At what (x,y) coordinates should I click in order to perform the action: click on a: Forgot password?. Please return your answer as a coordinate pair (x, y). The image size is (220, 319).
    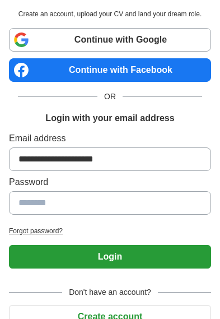
    Looking at the image, I should click on (110, 231).